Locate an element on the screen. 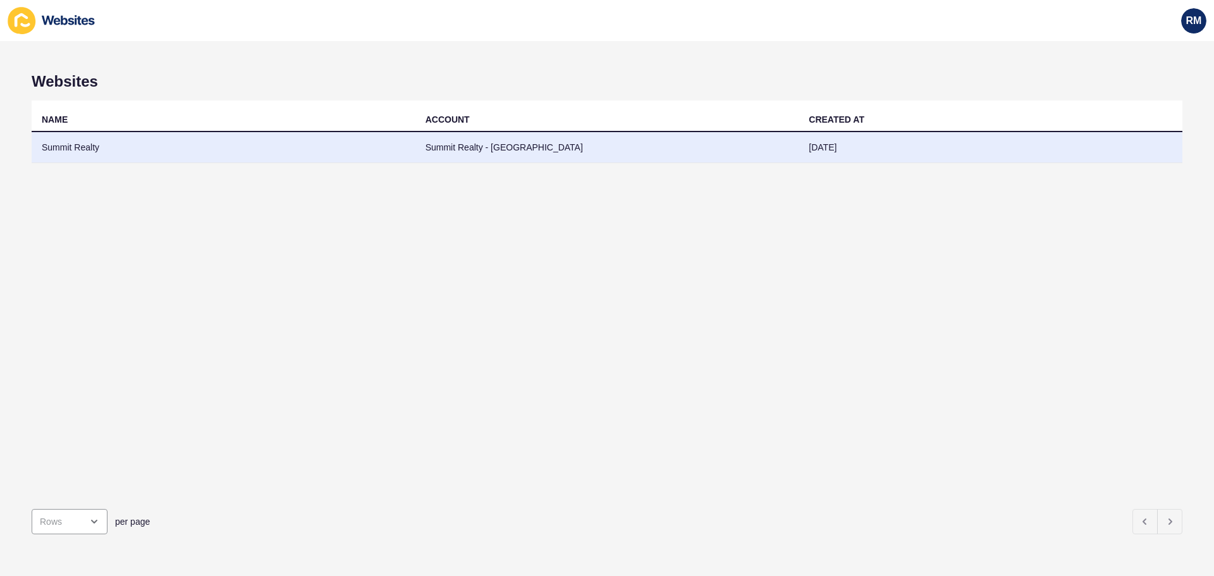 This screenshot has width=1214, height=576. td: Summit Realty is located at coordinates (223, 147).